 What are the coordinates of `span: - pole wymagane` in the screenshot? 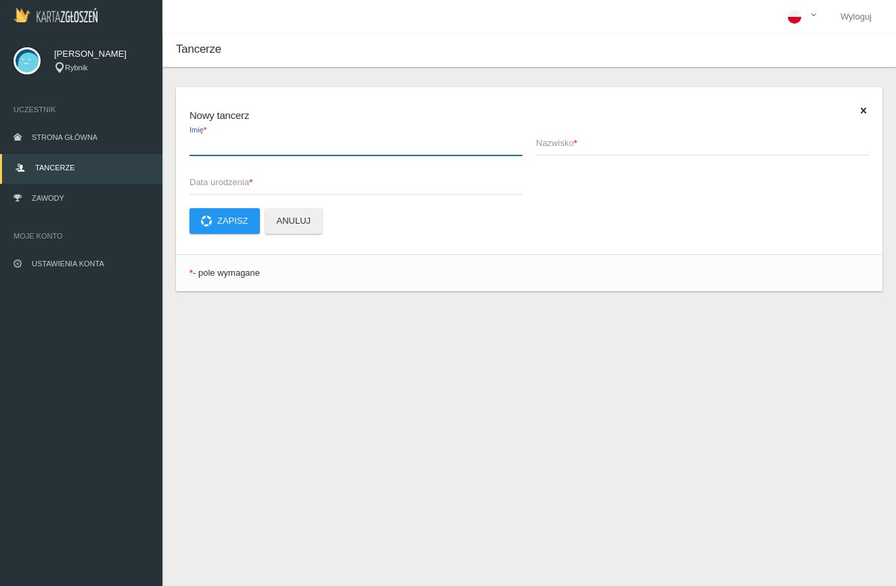 It's located at (226, 273).